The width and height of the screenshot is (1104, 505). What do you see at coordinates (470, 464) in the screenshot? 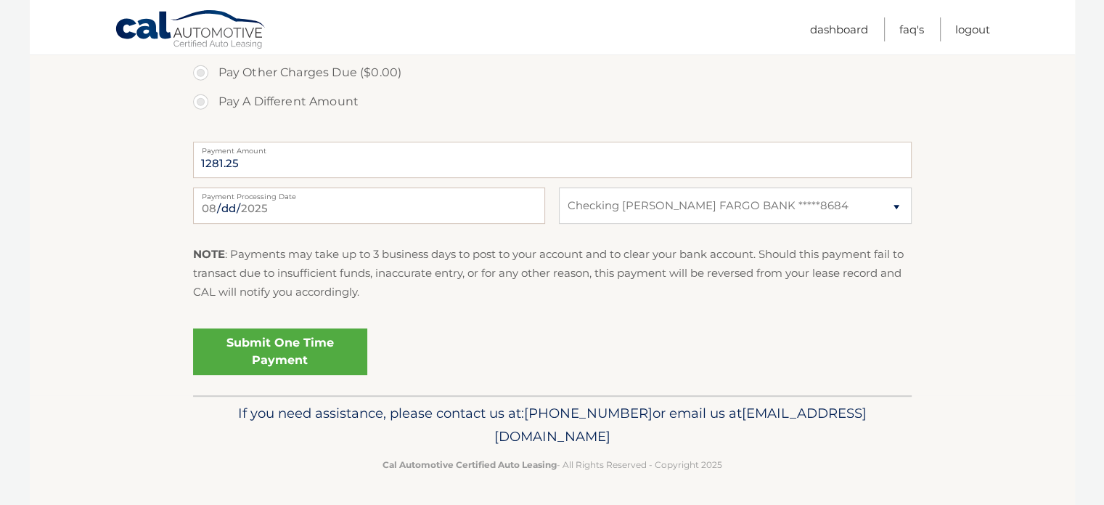
I see `strong: Cal Automotive Certified Auto Leasing` at bounding box center [470, 464].